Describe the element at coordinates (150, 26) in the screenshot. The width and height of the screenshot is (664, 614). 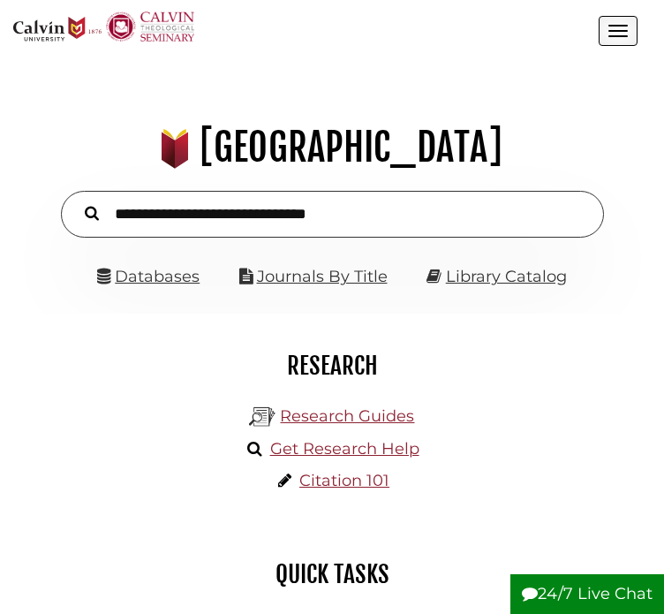
I see `img: Calvin Theological Seminary` at that location.